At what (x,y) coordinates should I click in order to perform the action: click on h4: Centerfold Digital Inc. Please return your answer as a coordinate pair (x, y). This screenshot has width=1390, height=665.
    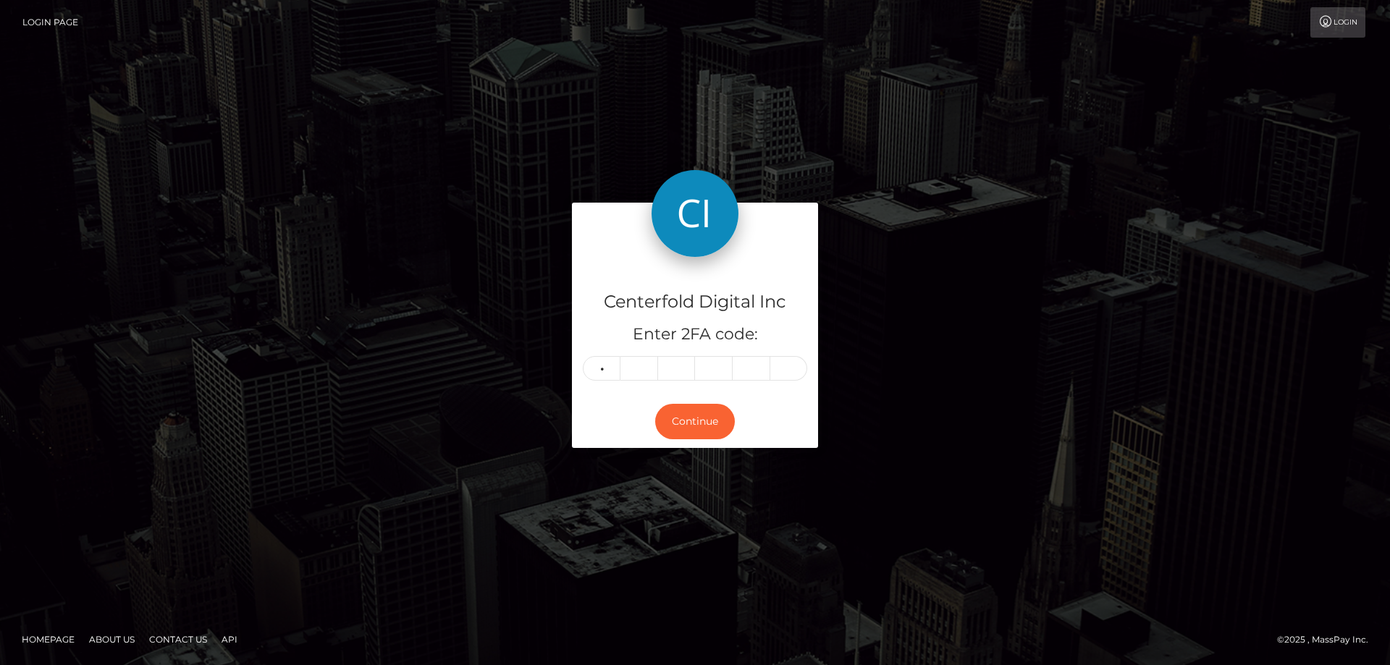
    Looking at the image, I should click on (695, 302).